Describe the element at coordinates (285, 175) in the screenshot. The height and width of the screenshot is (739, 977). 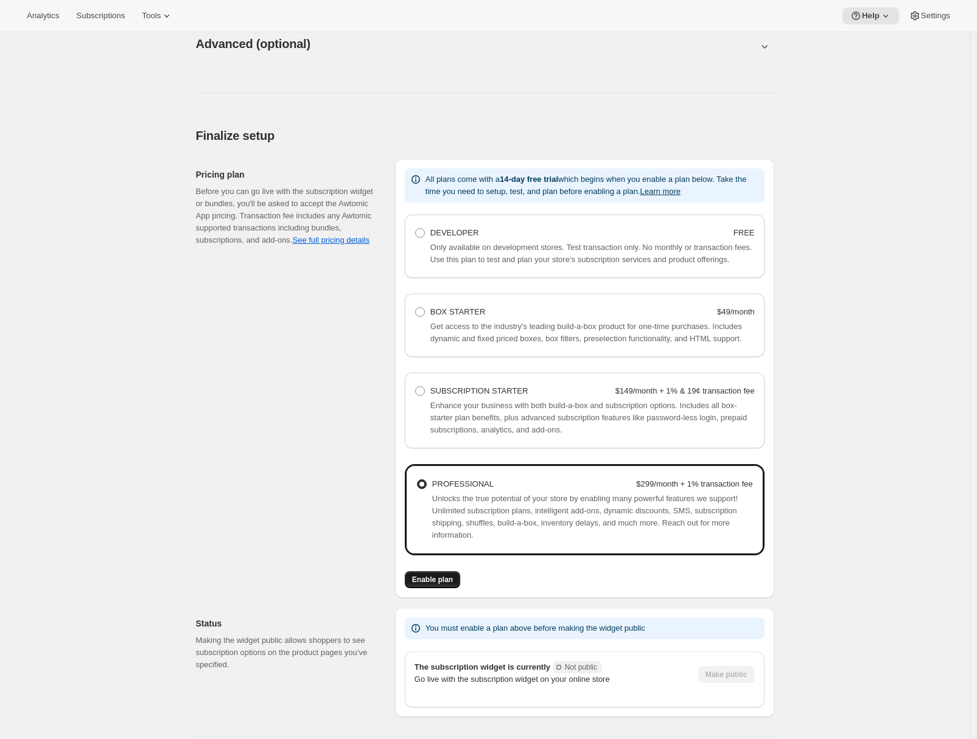
I see `h2: Pricing plan` at that location.